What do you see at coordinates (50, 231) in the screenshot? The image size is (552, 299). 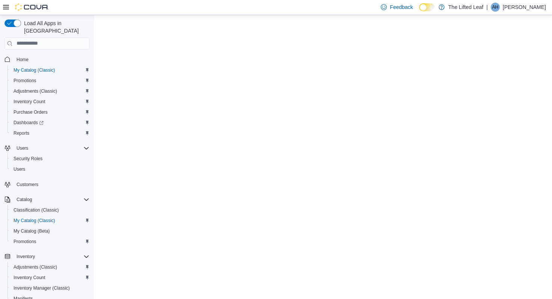 I see `button: My Catalog (Beta)` at bounding box center [50, 231].